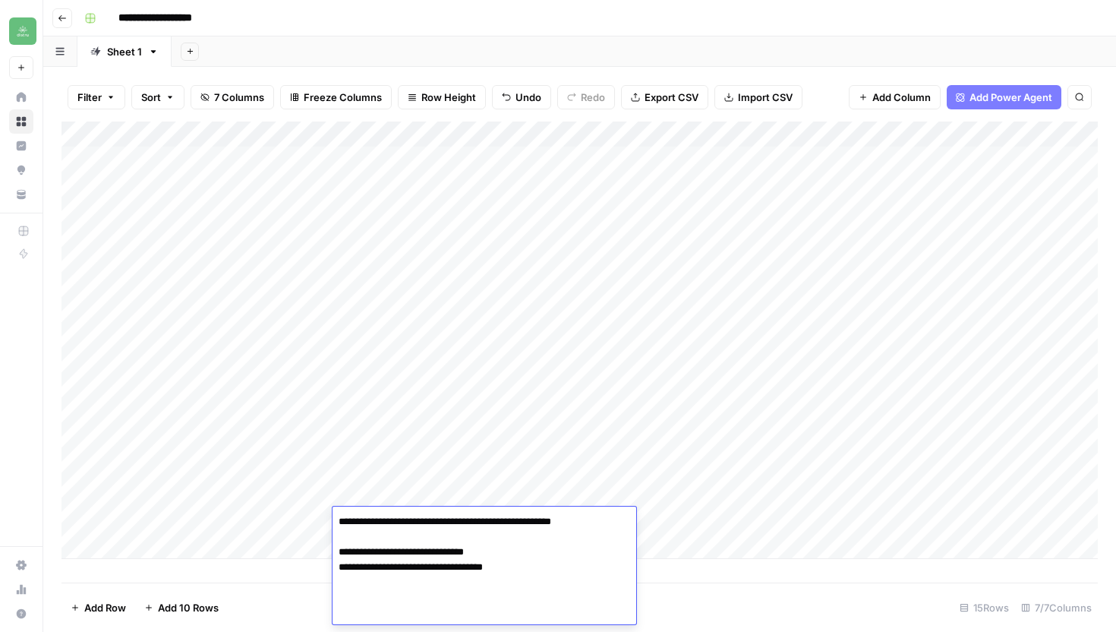 The height and width of the screenshot is (632, 1116). What do you see at coordinates (21, 97) in the screenshot?
I see `a: Home` at bounding box center [21, 97].